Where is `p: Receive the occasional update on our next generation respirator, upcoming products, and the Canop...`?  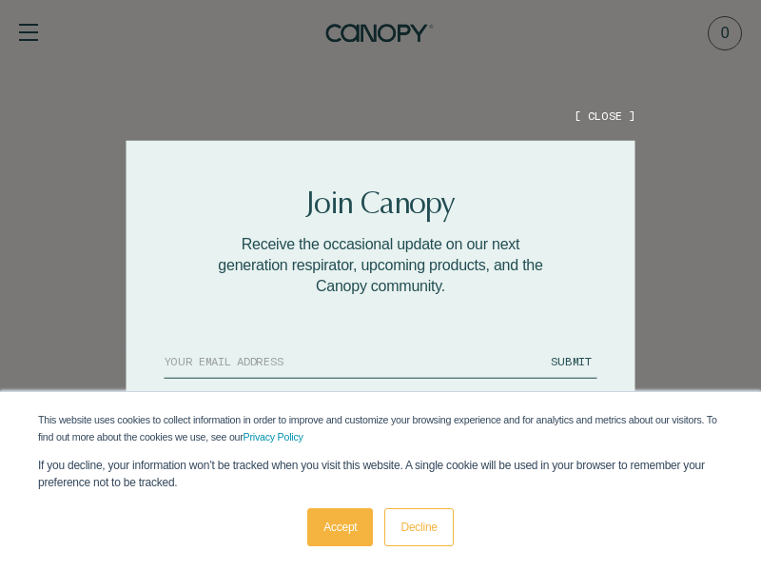
p: Receive the occasional update on our next generation respirator, upcoming products, and the Canop... is located at coordinates (381, 265).